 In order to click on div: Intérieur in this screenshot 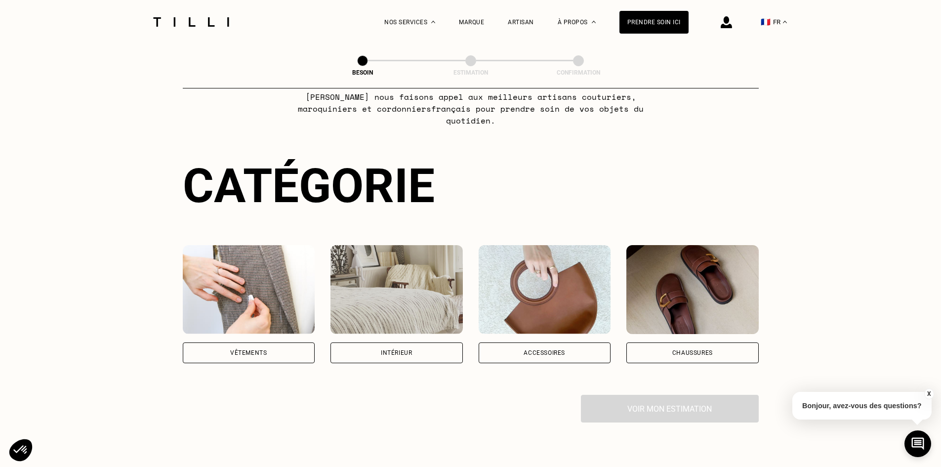, I will do `click(396, 353)`.